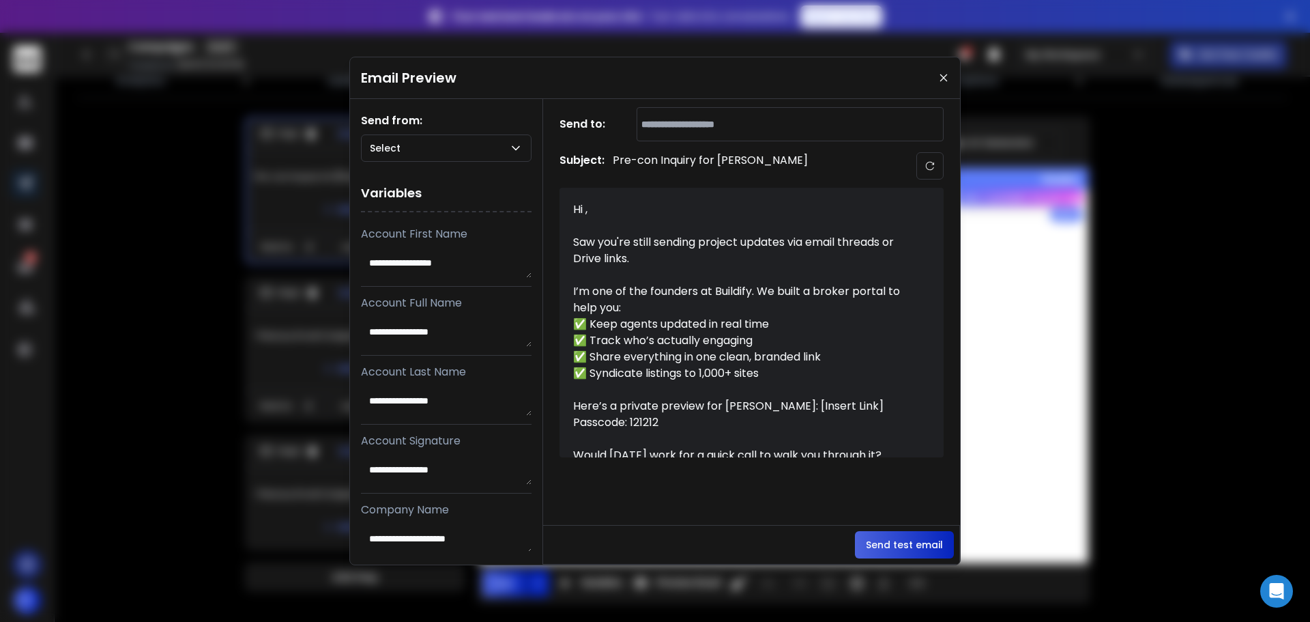  I want to click on p: Account Signature, so click(446, 441).